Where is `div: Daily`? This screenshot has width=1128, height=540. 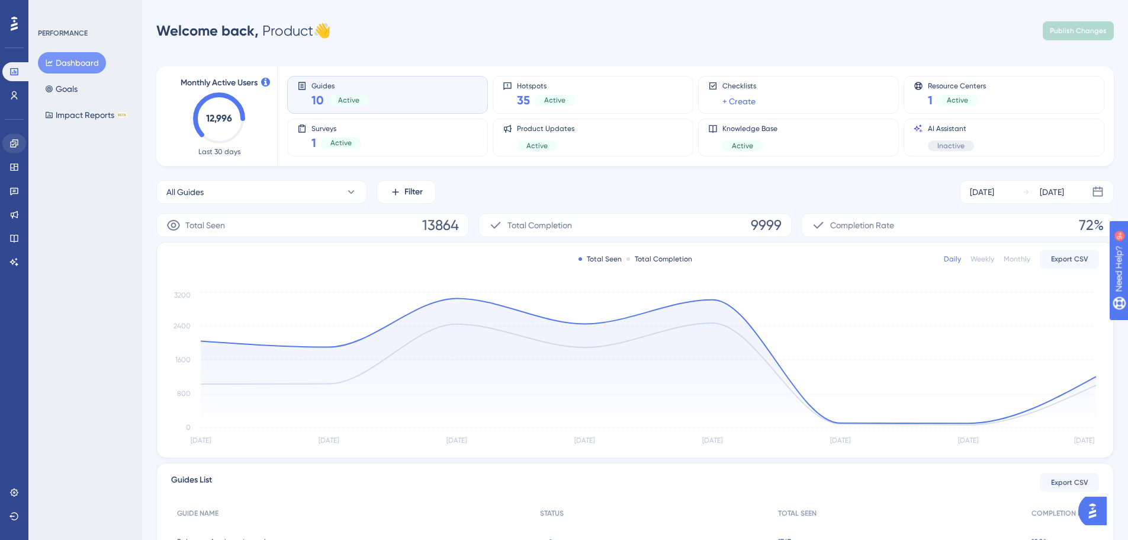
div: Daily is located at coordinates (952, 259).